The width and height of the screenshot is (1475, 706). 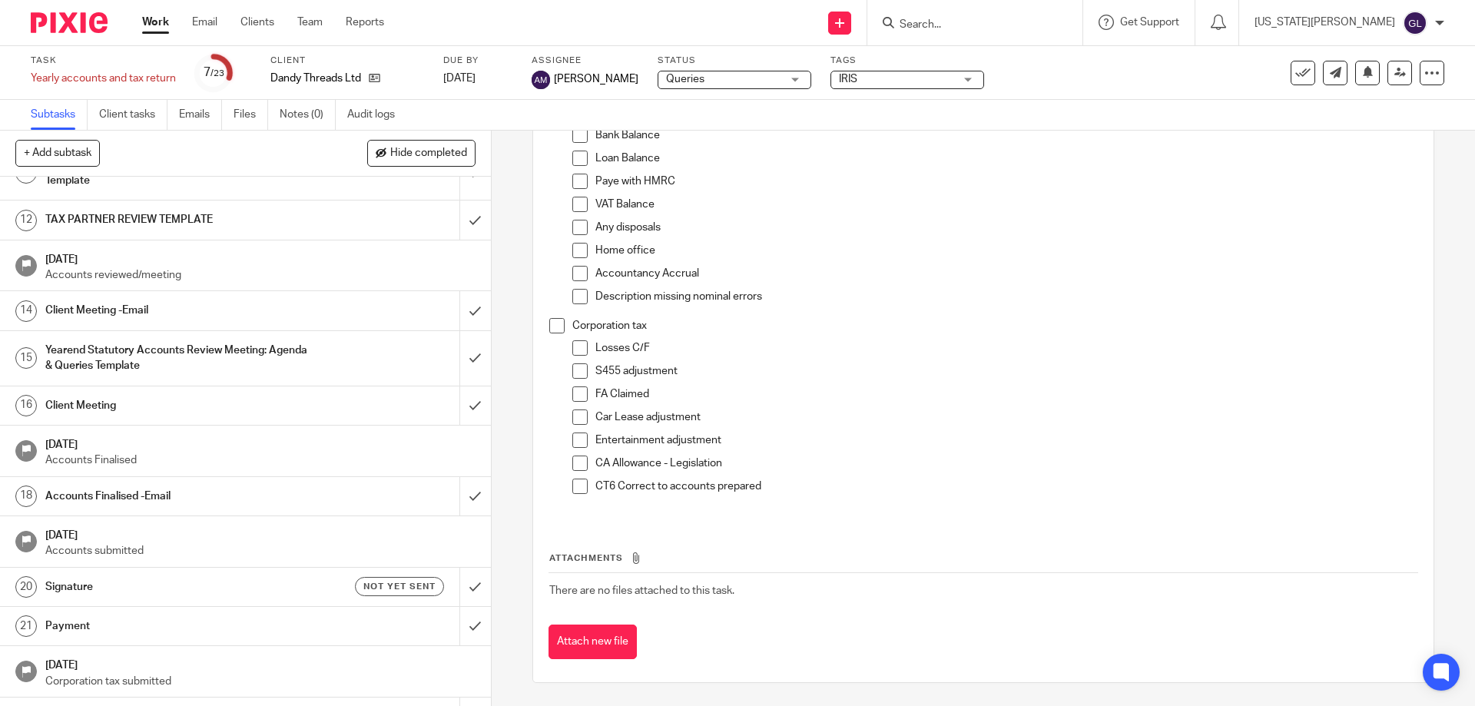 What do you see at coordinates (103, 61) in the screenshot?
I see `label: Task` at bounding box center [103, 61].